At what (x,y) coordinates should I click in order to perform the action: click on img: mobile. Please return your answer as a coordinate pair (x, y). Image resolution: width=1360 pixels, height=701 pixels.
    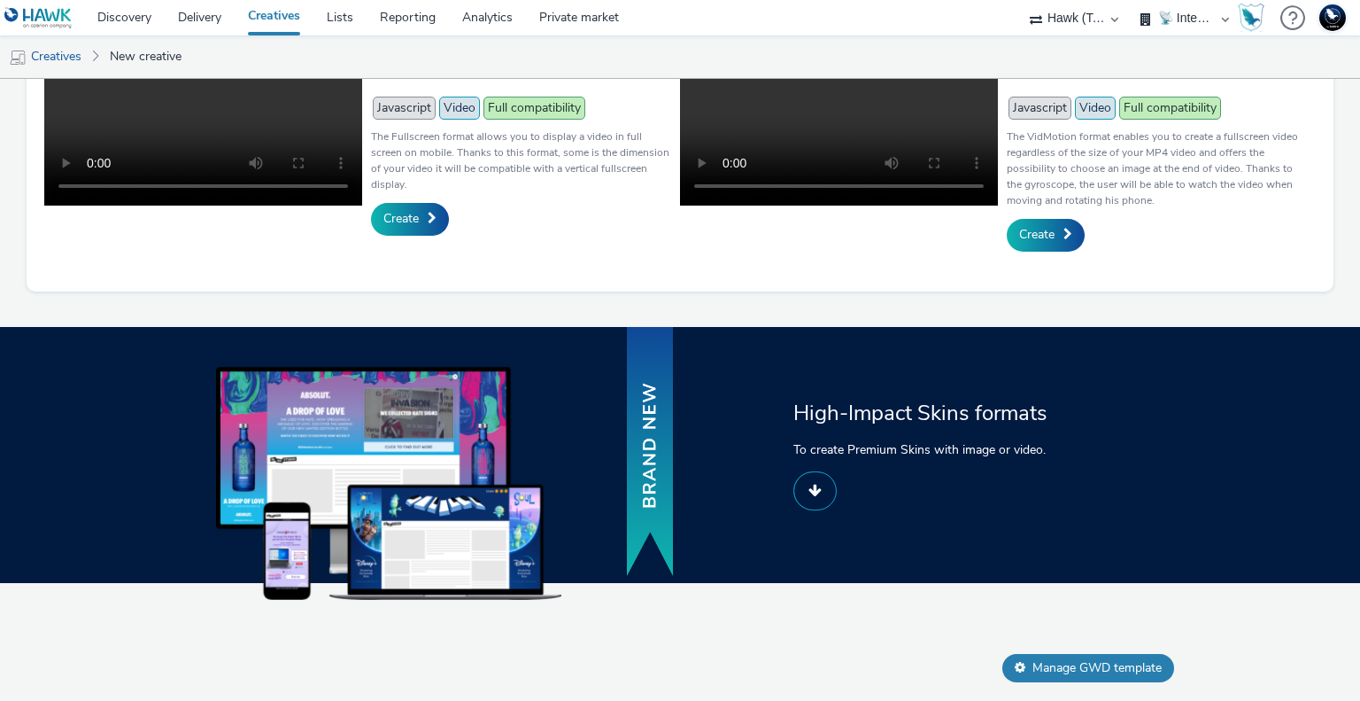
    Looking at the image, I should click on (18, 58).